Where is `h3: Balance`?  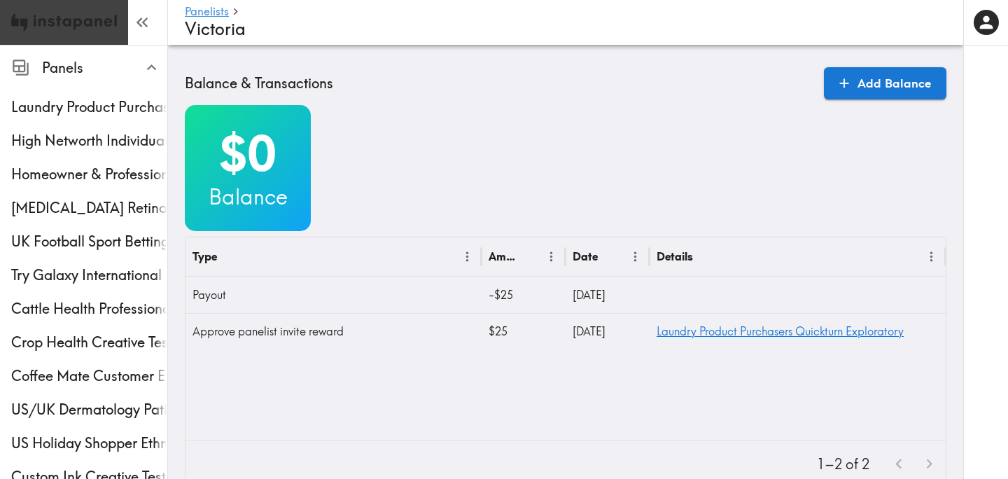
h3: Balance is located at coordinates (248, 197).